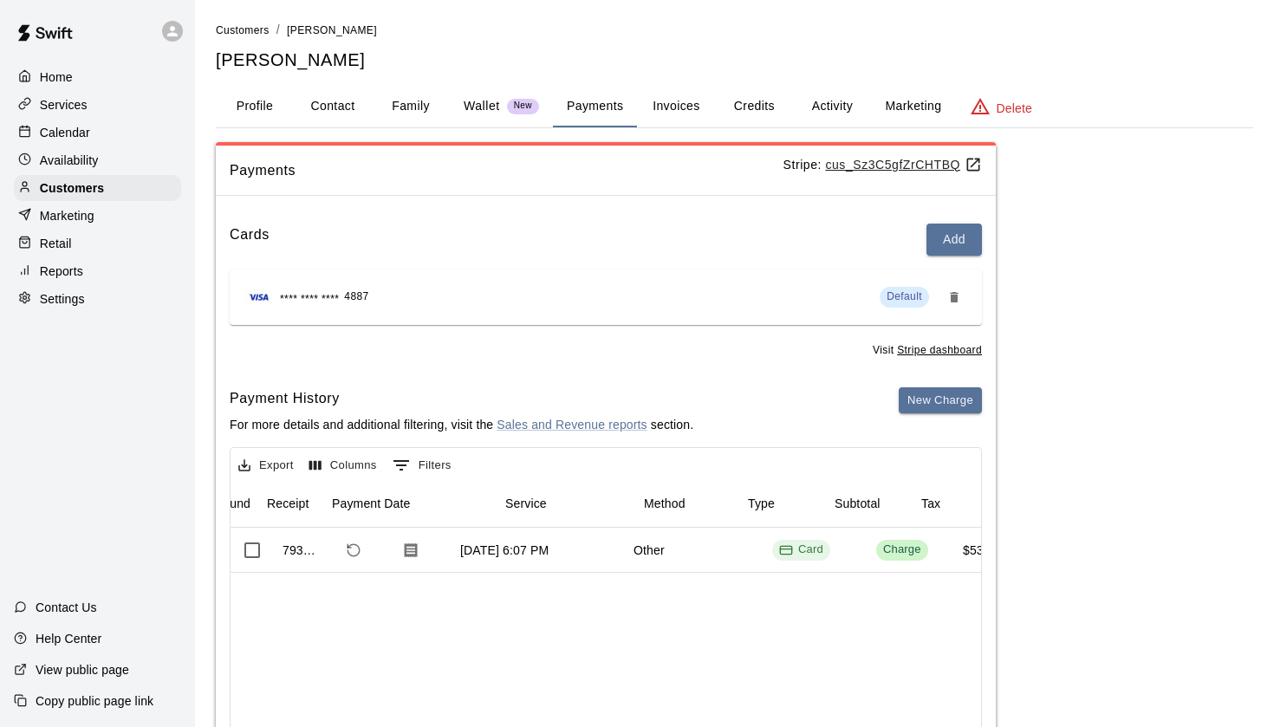 The width and height of the screenshot is (1274, 727). Describe the element at coordinates (255, 107) in the screenshot. I see `button: Profile` at that location.